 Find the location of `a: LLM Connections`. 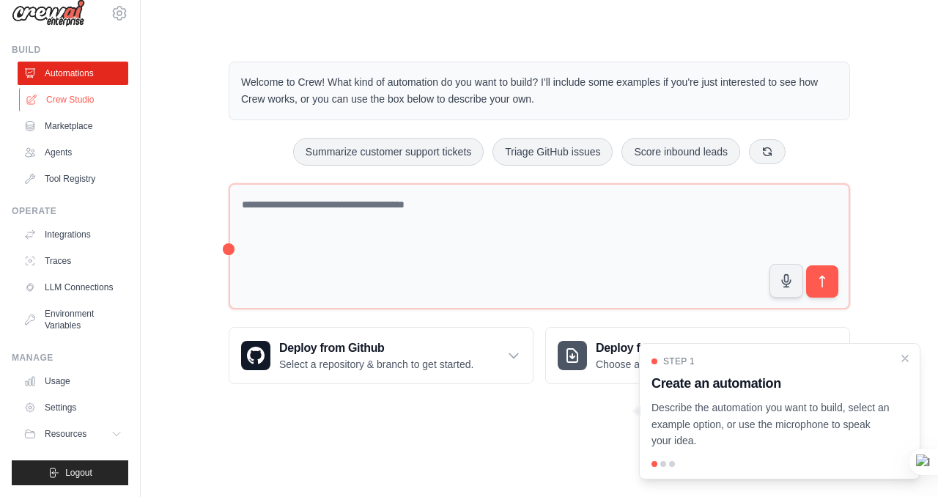

a: LLM Connections is located at coordinates (73, 287).